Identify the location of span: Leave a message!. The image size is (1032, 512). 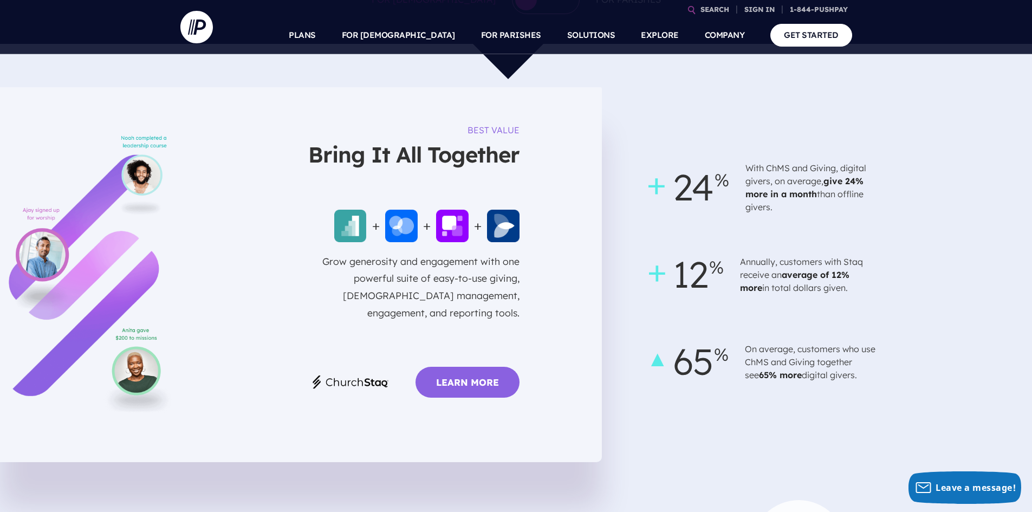
(976, 488).